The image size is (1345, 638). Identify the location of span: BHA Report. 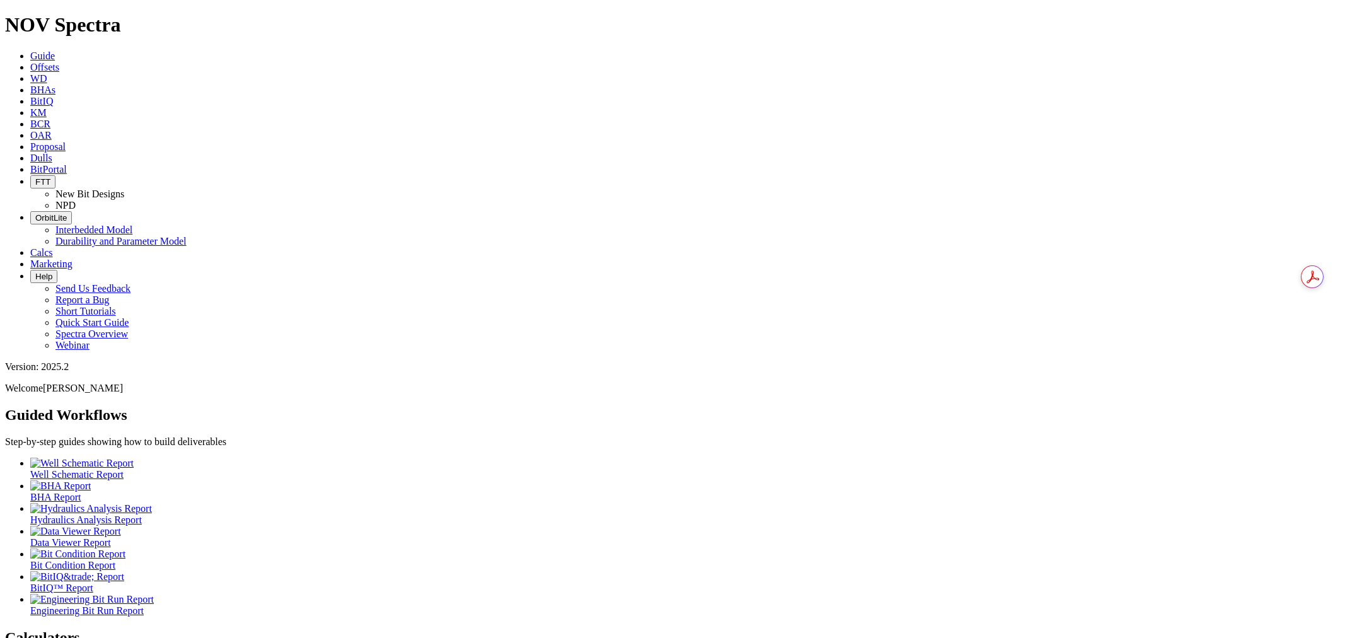
(55, 497).